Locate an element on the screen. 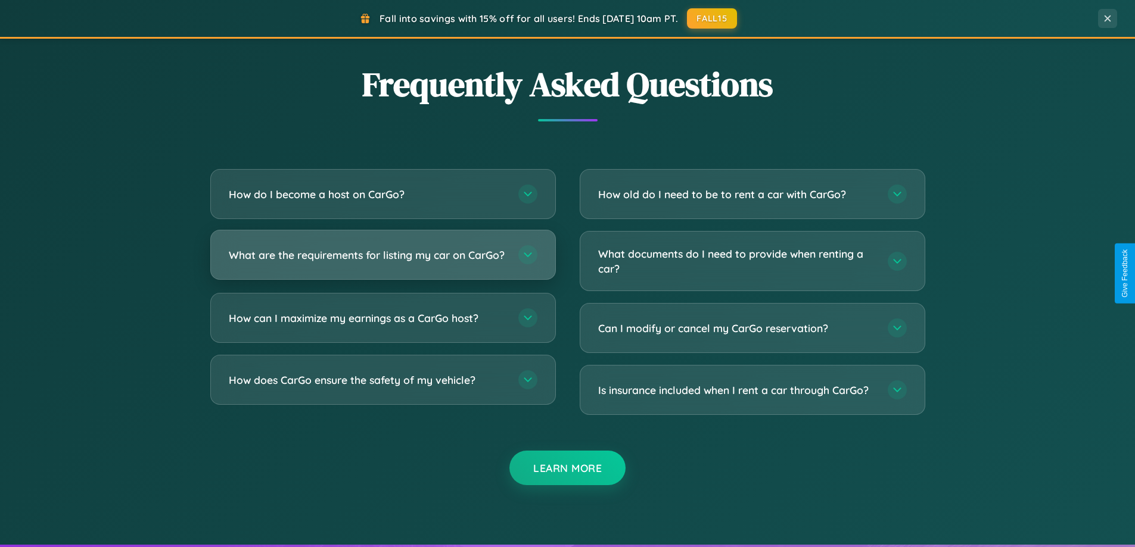 The height and width of the screenshot is (547, 1135). h3: How old do I need to be to rent a car with CarGo? is located at coordinates (737, 194).